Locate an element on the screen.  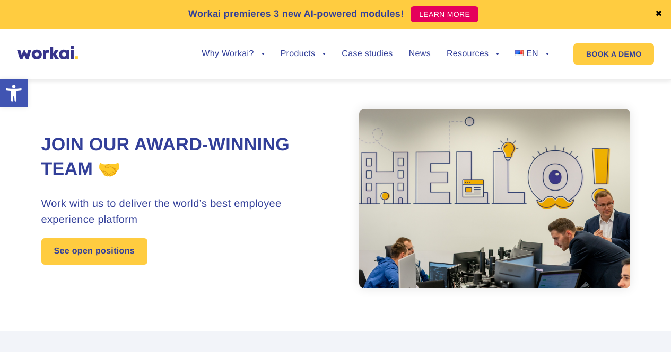
h3: Work with us to deliver the world’s best employee experience platform is located at coordinates (188, 212).